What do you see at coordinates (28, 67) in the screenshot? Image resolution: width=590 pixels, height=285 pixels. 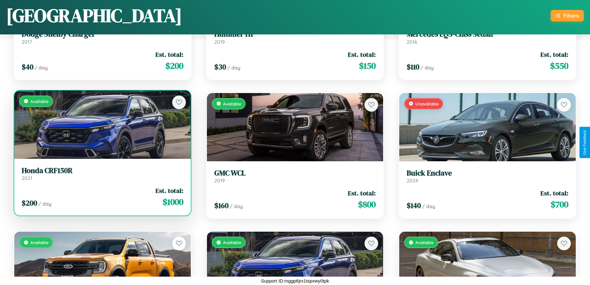 I see `span: $ 40` at bounding box center [28, 67].